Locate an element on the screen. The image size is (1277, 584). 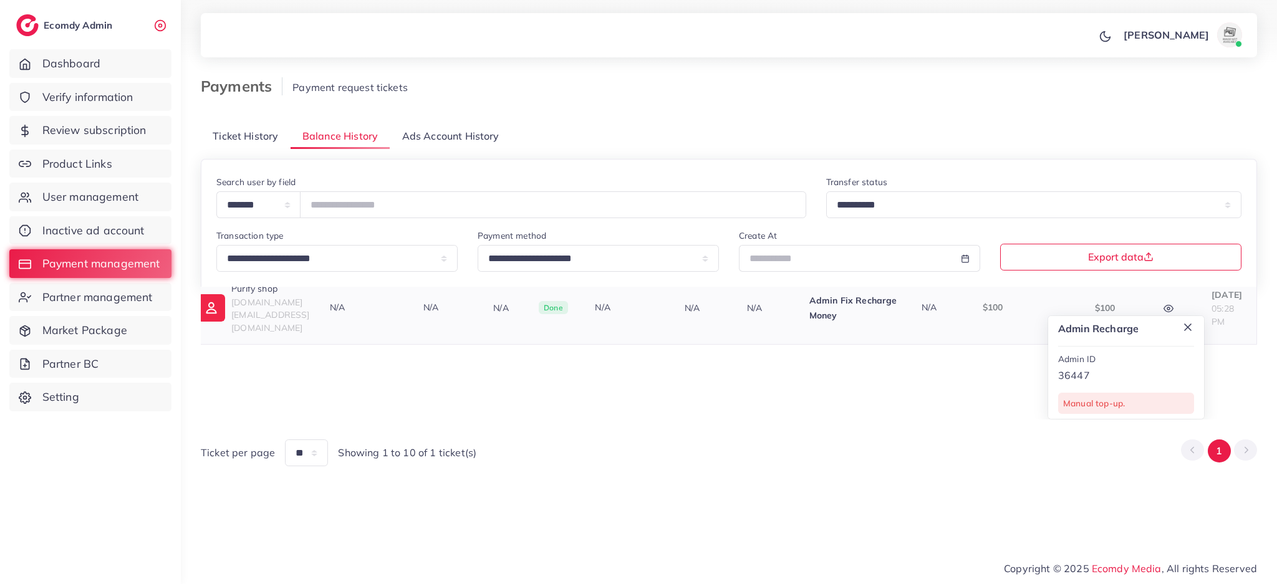
a: Setting is located at coordinates (90, 397).